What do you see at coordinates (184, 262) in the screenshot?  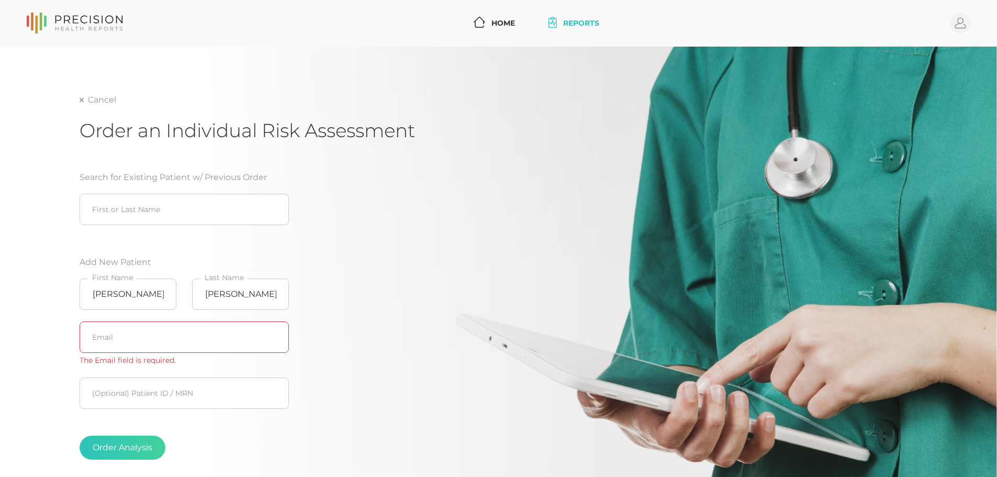 I see `label: Add New Patient` at bounding box center [184, 262].